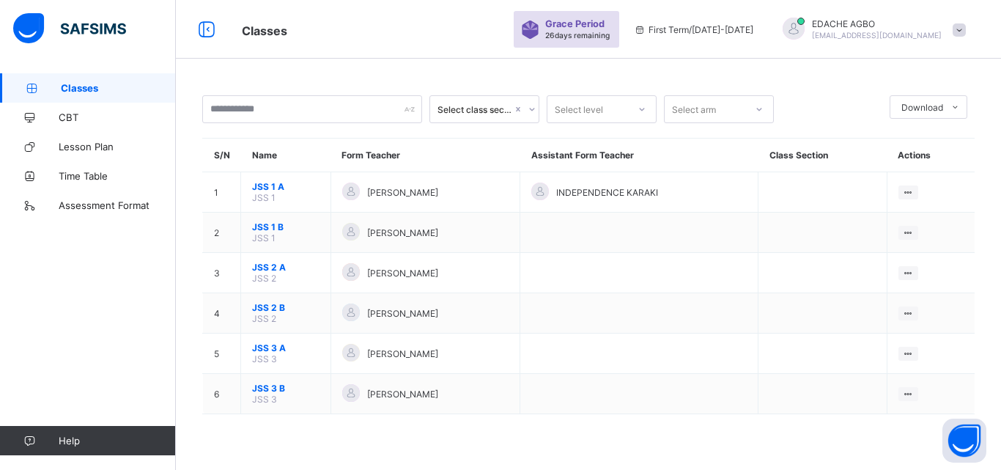 The height and width of the screenshot is (470, 1001). Describe the element at coordinates (286, 347) in the screenshot. I see `span: JSS 3 A` at that location.